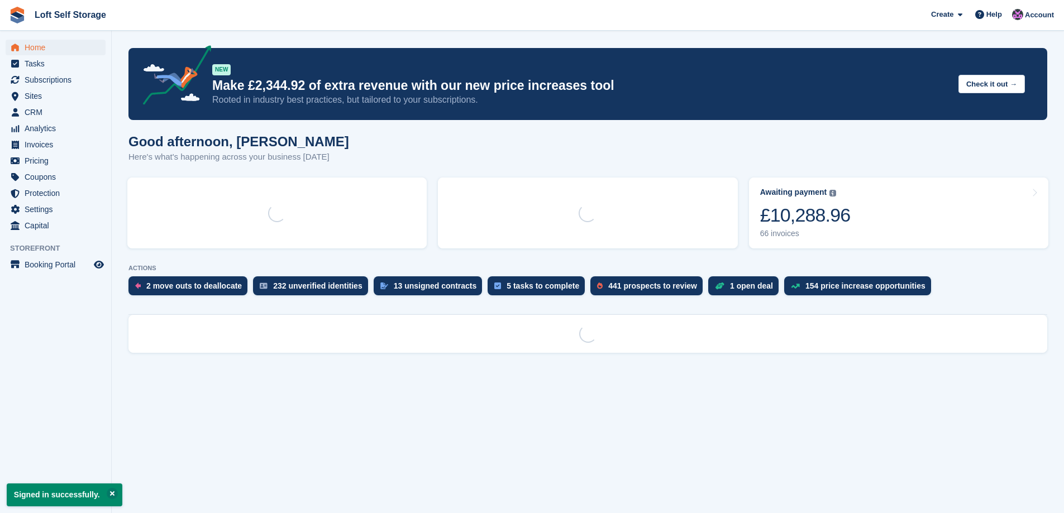  Describe the element at coordinates (746, 289) in the screenshot. I see `a: 1 open deal` at that location.